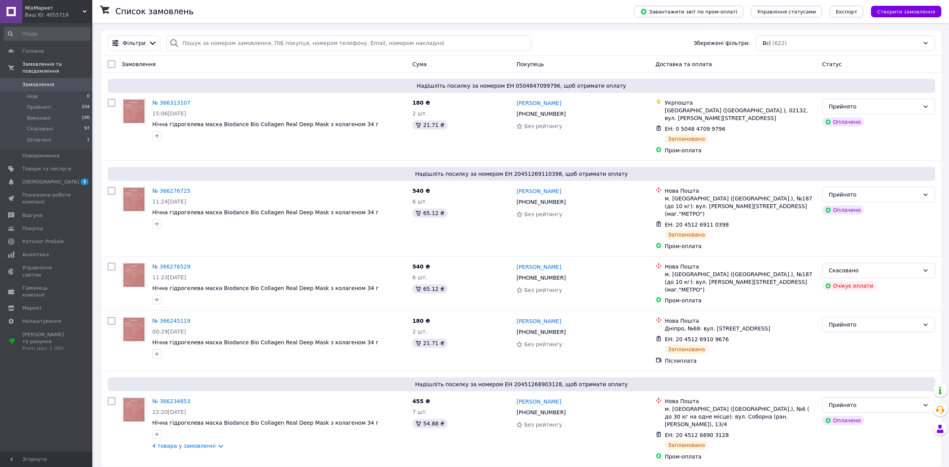 The width and height of the screenshot is (949, 467). What do you see at coordinates (41, 156) in the screenshot?
I see `span: Повідомлення` at bounding box center [41, 156].